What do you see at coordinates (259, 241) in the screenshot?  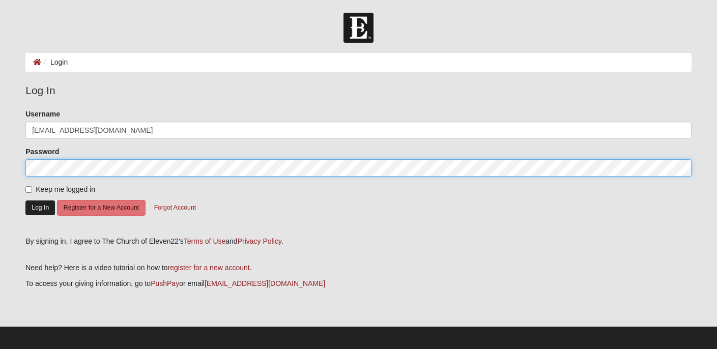 I see `a: Privacy Policy` at bounding box center [259, 241].